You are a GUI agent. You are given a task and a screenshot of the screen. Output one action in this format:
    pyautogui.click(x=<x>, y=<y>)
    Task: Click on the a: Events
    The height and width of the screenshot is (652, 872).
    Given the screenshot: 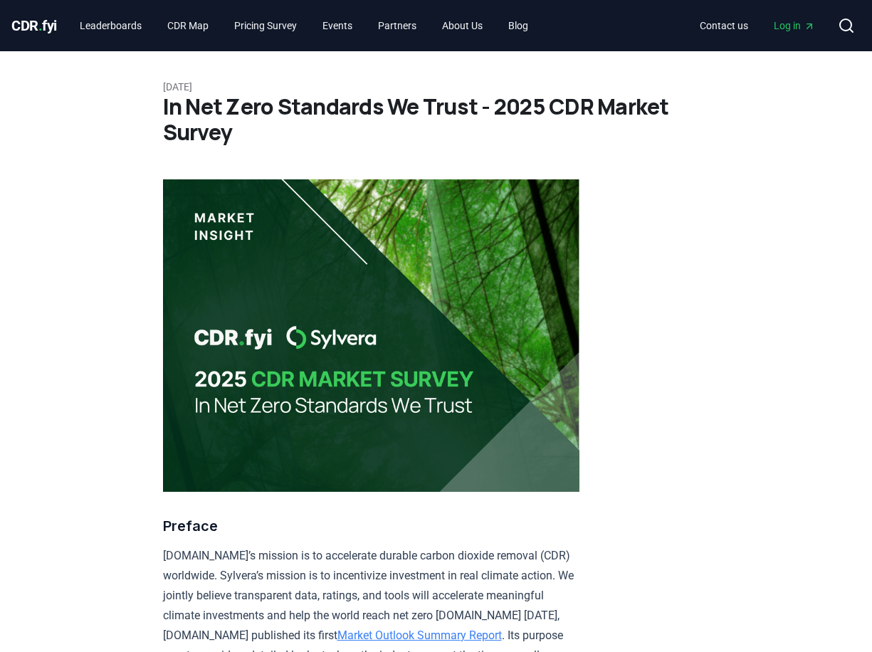 What is the action you would take?
    pyautogui.click(x=337, y=26)
    